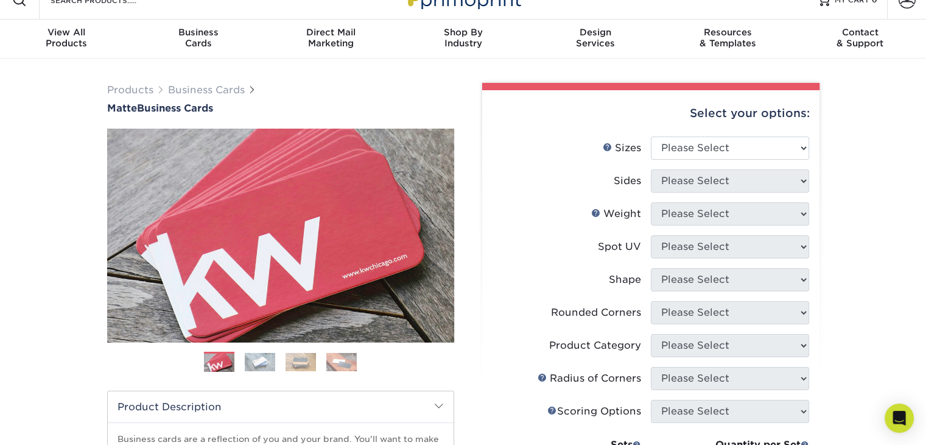  I want to click on h2: Product Description, so click(281, 406).